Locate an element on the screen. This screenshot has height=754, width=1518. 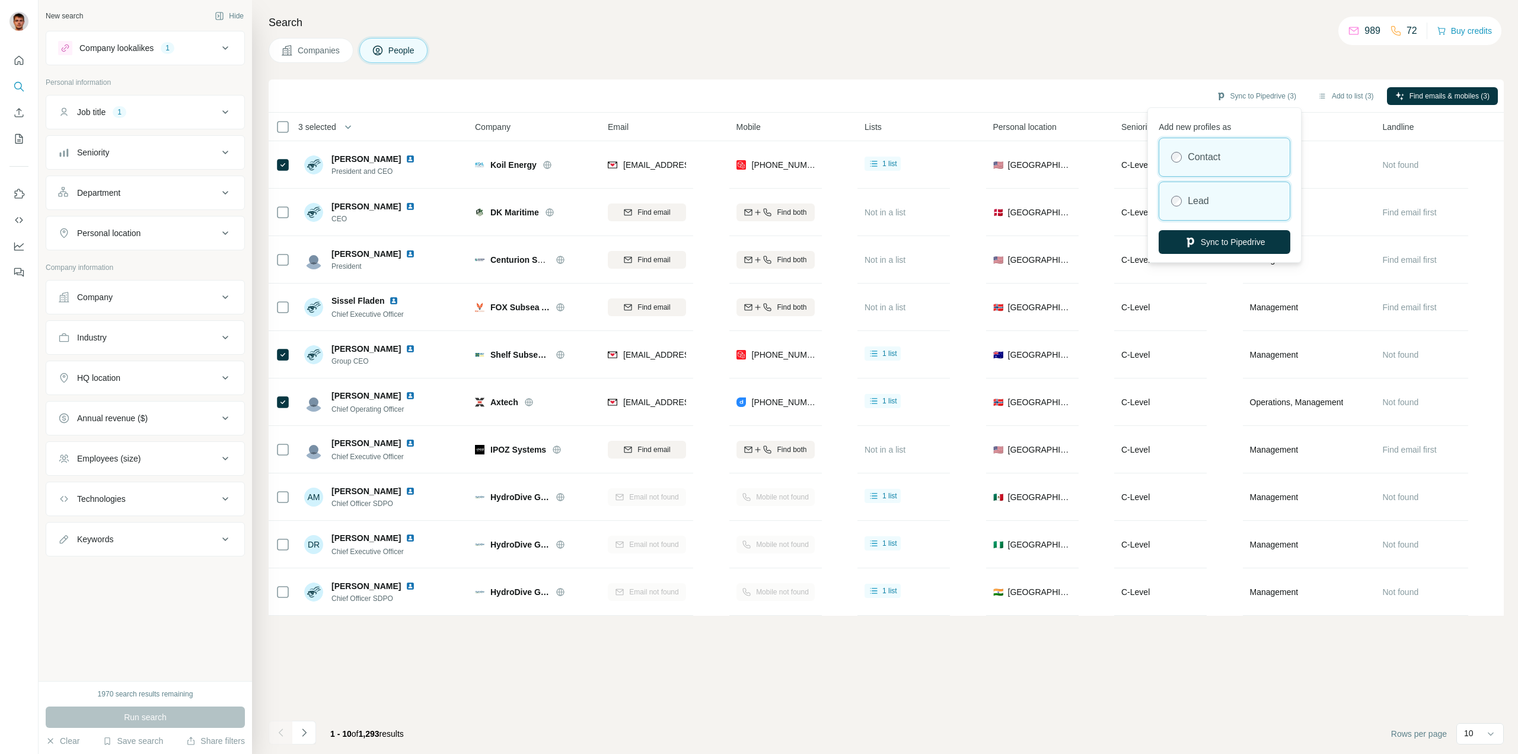
span: Chief Officer SDPO is located at coordinates (380, 598).